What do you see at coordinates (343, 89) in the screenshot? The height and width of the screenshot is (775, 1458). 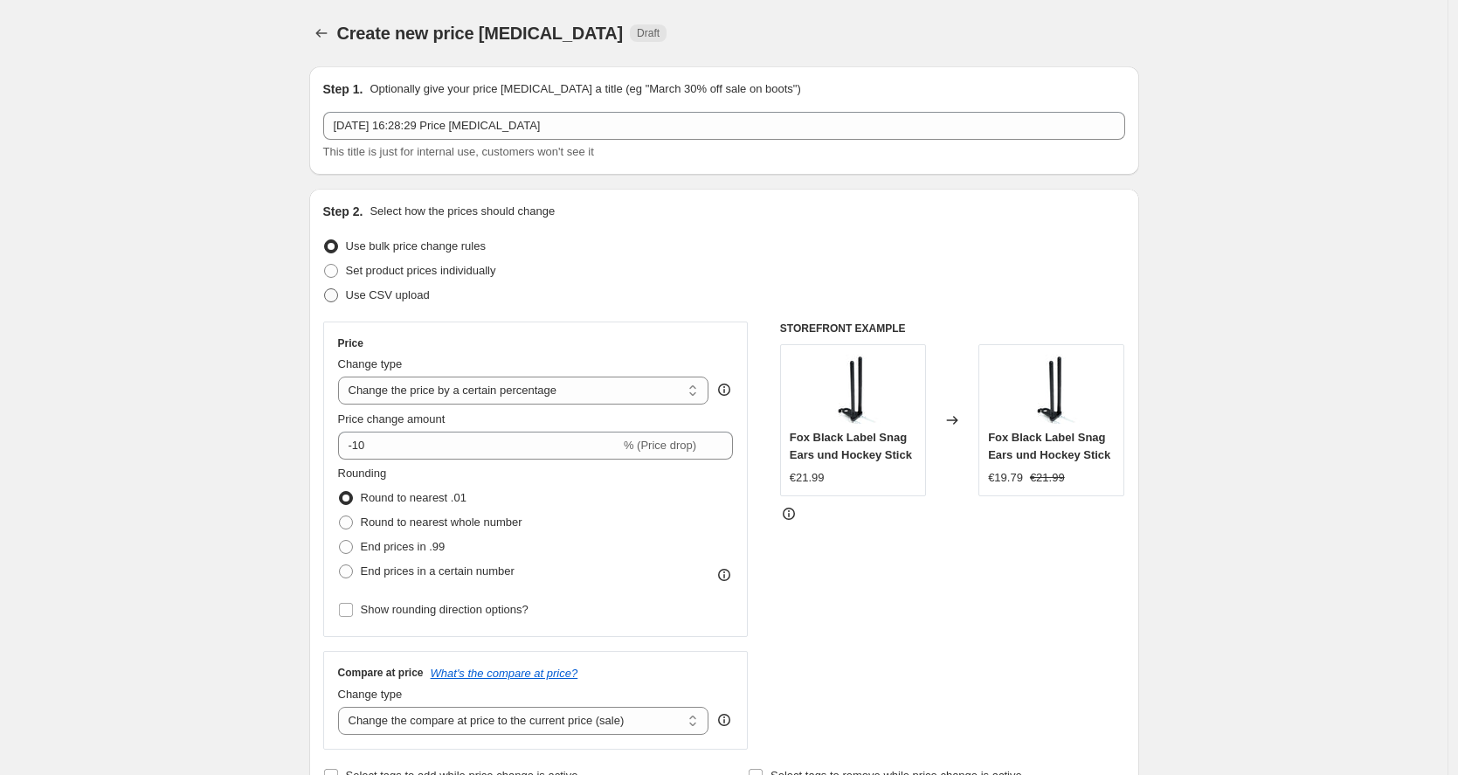 I see `h2: Step 1.` at bounding box center [343, 89].